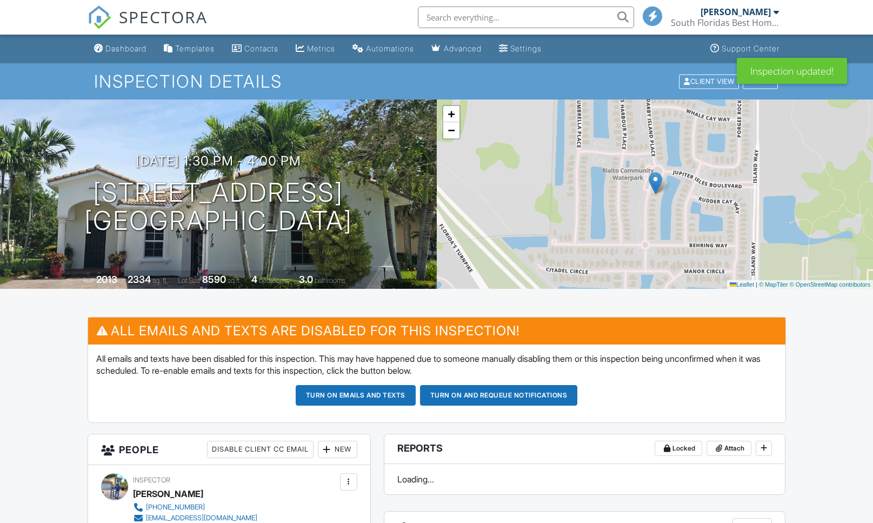  I want to click on a: Leaflet, so click(741, 284).